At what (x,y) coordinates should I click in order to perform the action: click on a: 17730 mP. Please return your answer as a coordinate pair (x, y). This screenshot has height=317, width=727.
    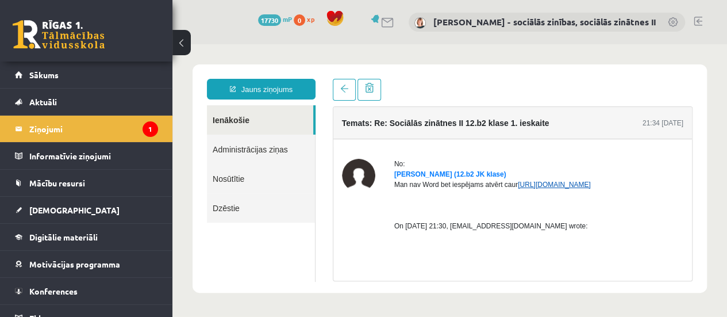
    Looking at the image, I should click on (275, 19).